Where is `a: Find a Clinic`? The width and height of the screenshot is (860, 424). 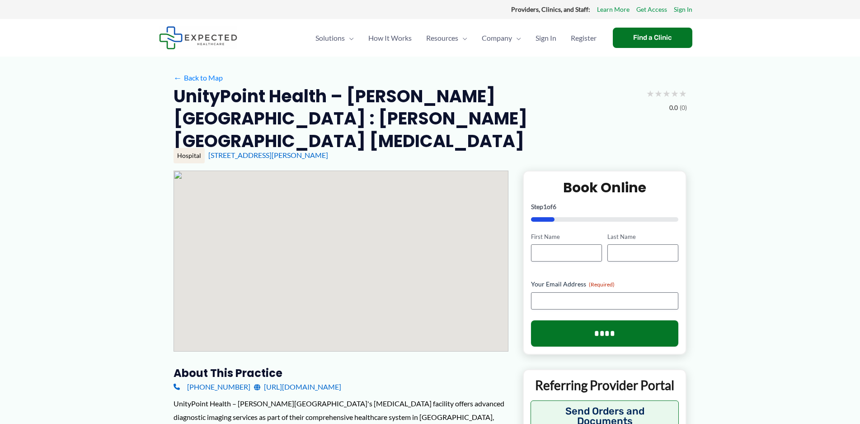 a: Find a Clinic is located at coordinates (653, 38).